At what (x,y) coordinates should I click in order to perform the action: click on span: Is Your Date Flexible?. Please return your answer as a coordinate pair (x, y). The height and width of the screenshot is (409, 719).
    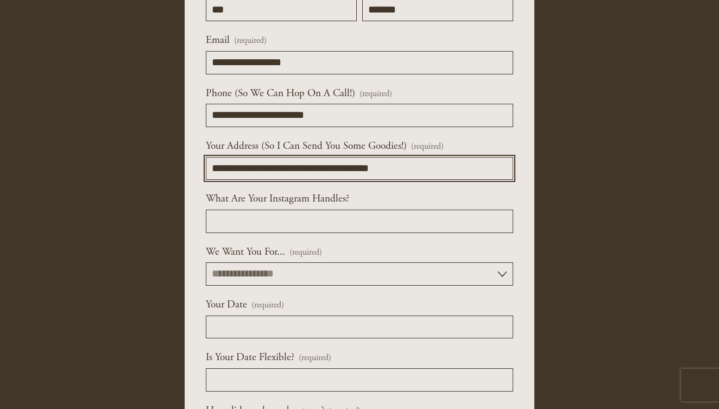
    Looking at the image, I should click on (250, 357).